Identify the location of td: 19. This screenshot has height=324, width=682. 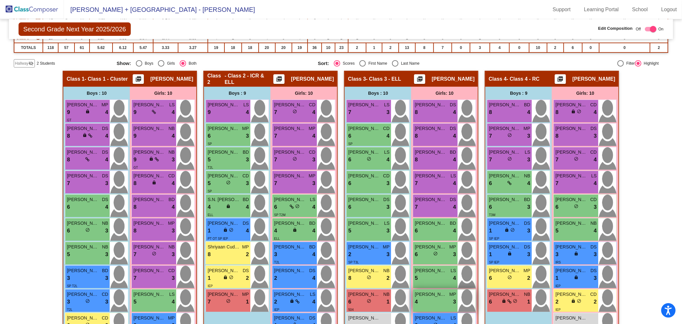
(216, 48).